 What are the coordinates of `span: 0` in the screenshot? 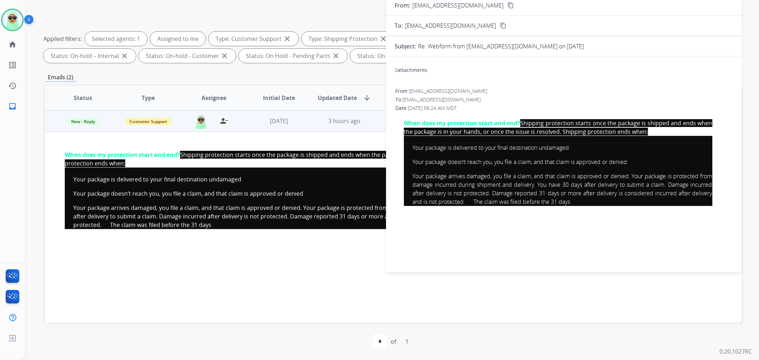 It's located at (396, 70).